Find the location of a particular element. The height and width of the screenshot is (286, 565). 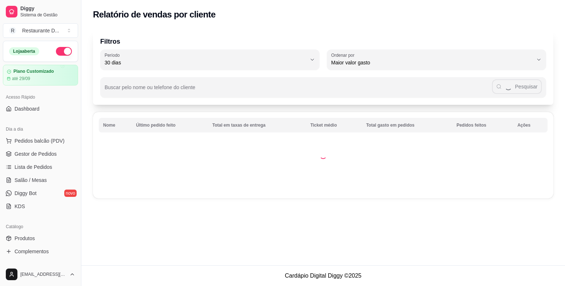

div: Catálogo is located at coordinates (40, 226).